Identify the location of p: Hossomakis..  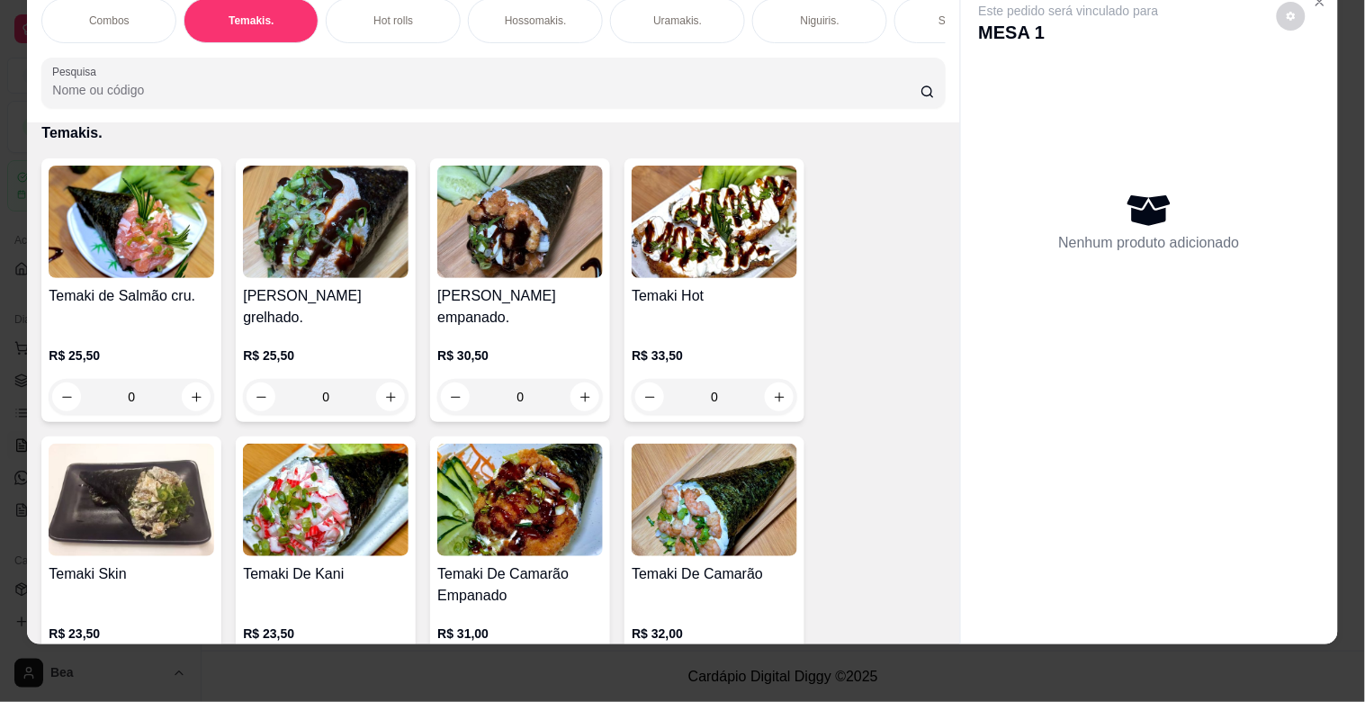
(535, 21).